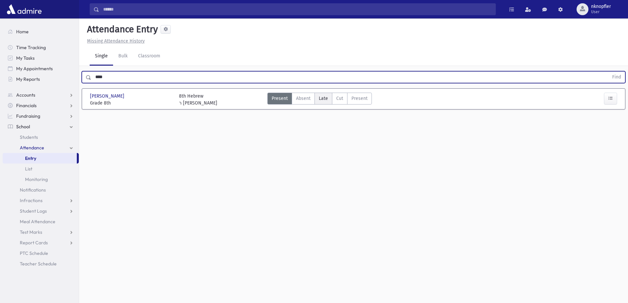 The image size is (628, 303). Describe the element at coordinates (34, 253) in the screenshot. I see `span: PTC Schedule` at that location.